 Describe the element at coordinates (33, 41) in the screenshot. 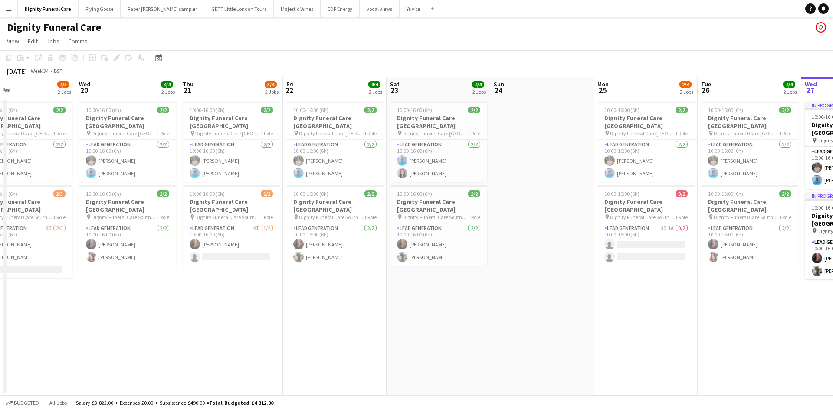

I see `a: Edit` at that location.